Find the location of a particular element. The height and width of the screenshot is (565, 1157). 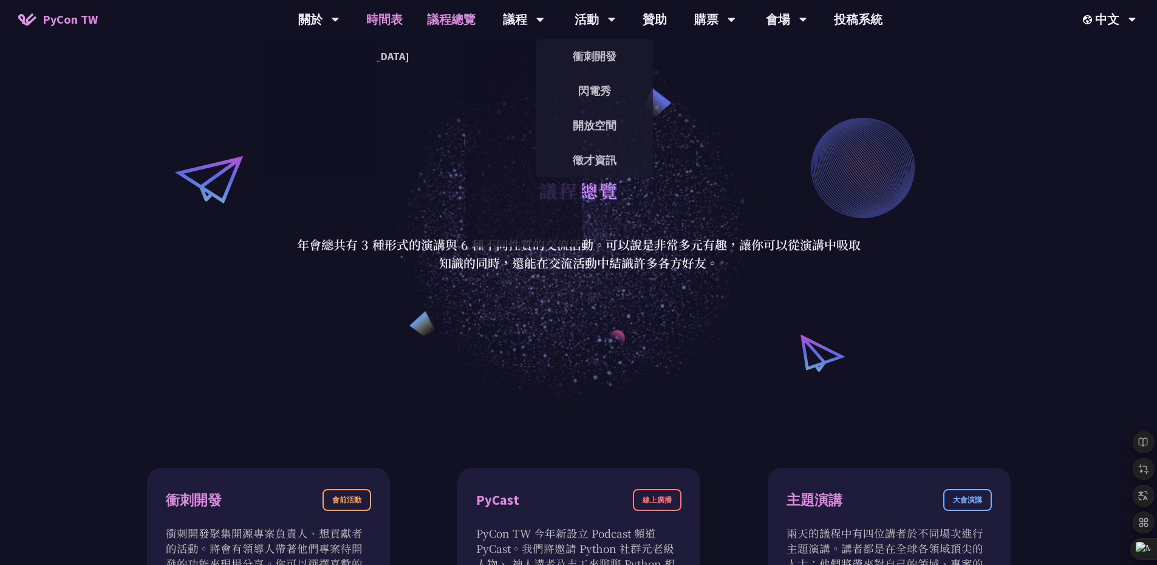

div: 大會演講 is located at coordinates (968, 500).